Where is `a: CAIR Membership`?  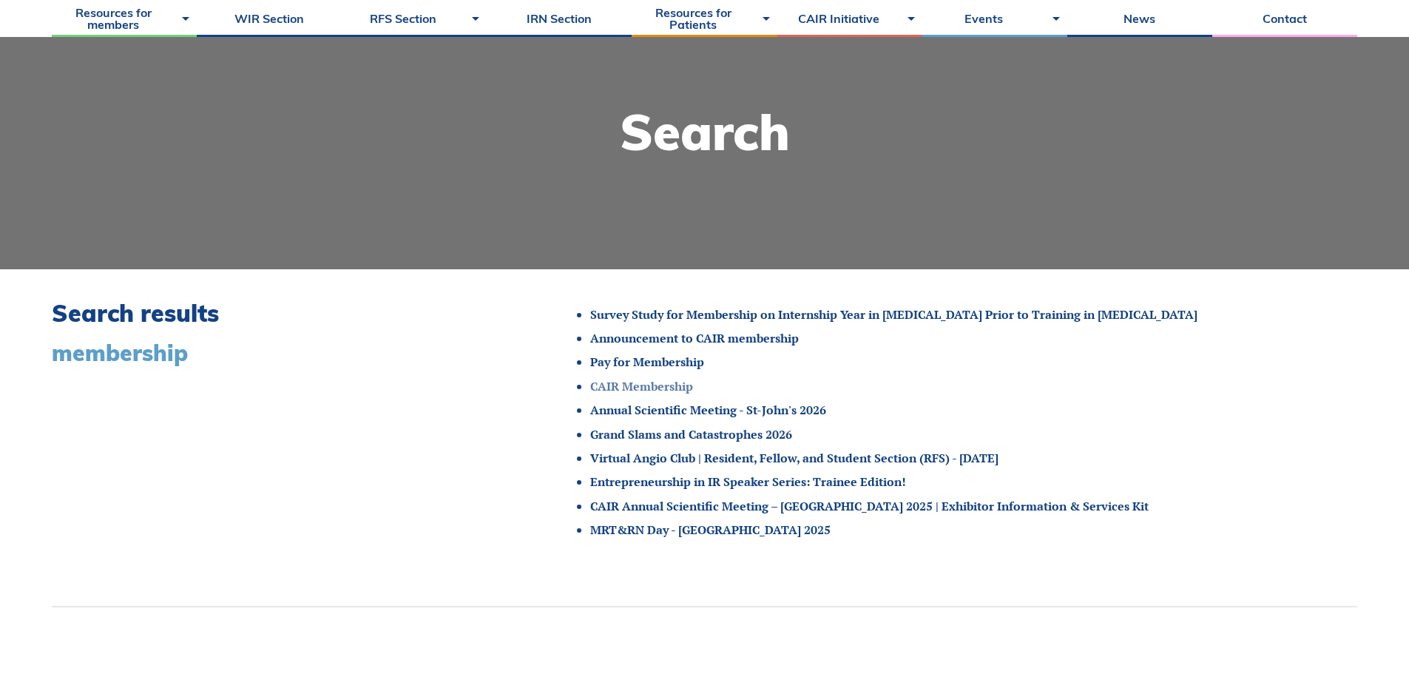 a: CAIR Membership is located at coordinates (641, 386).